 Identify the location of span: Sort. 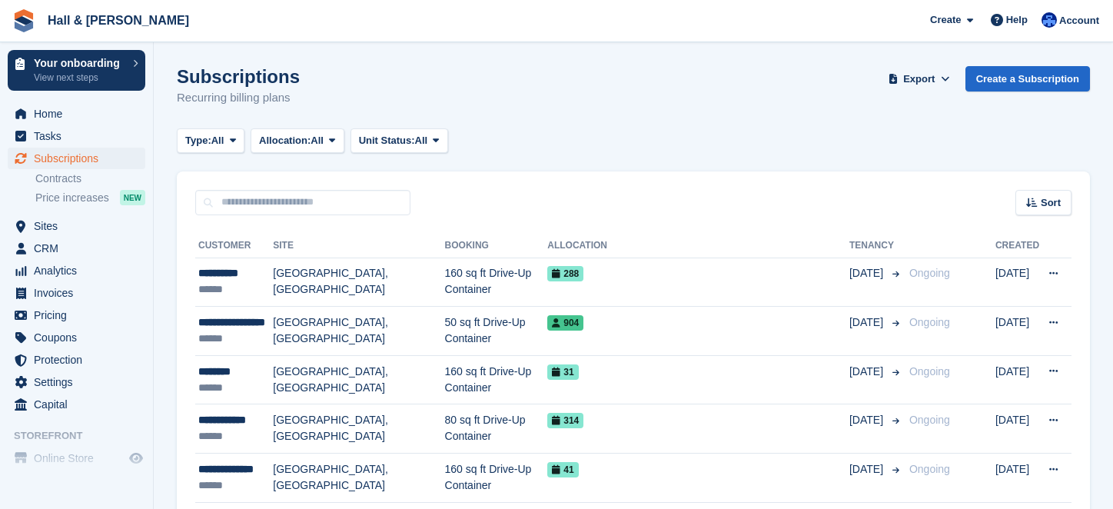
(1051, 203).